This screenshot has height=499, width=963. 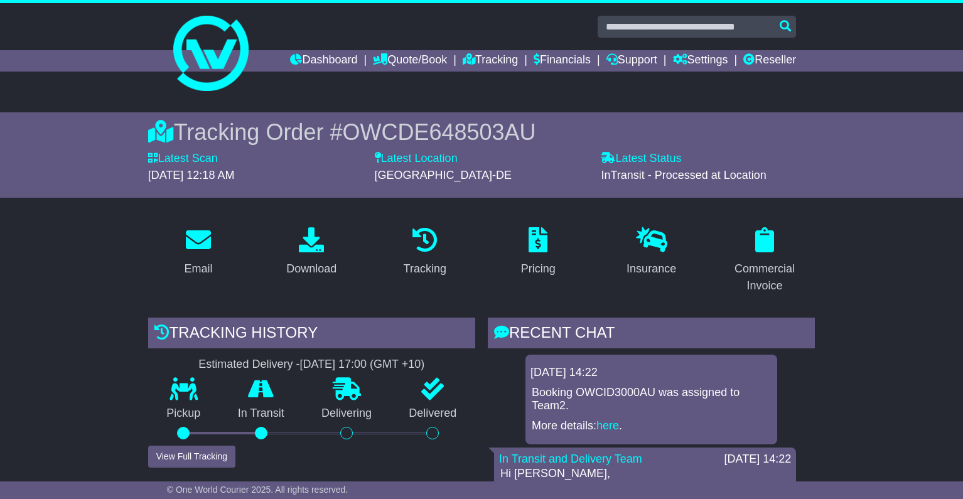 What do you see at coordinates (700, 61) in the screenshot?
I see `a: Settings` at bounding box center [700, 61].